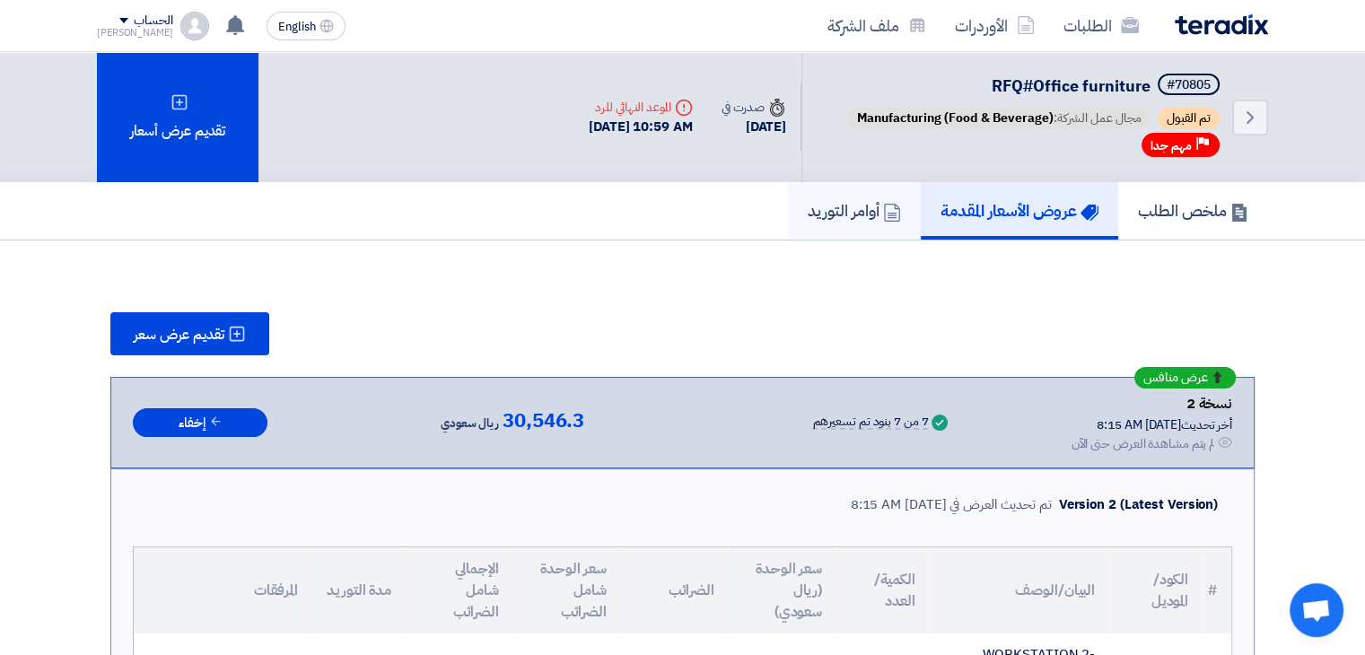  I want to click on a: ملف الشركة, so click(877, 25).